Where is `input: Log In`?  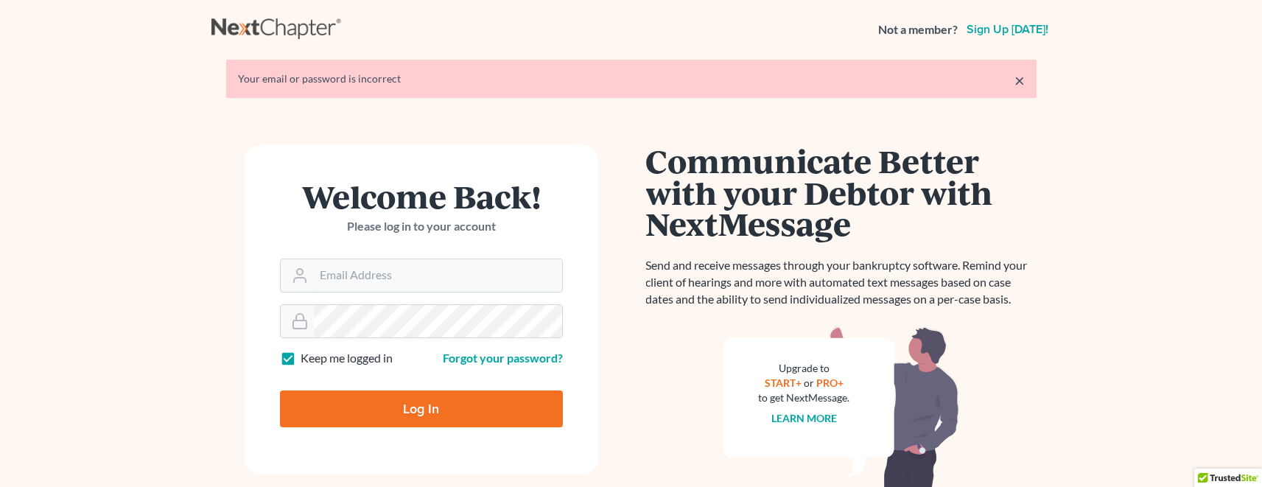 input: Log In is located at coordinates (421, 409).